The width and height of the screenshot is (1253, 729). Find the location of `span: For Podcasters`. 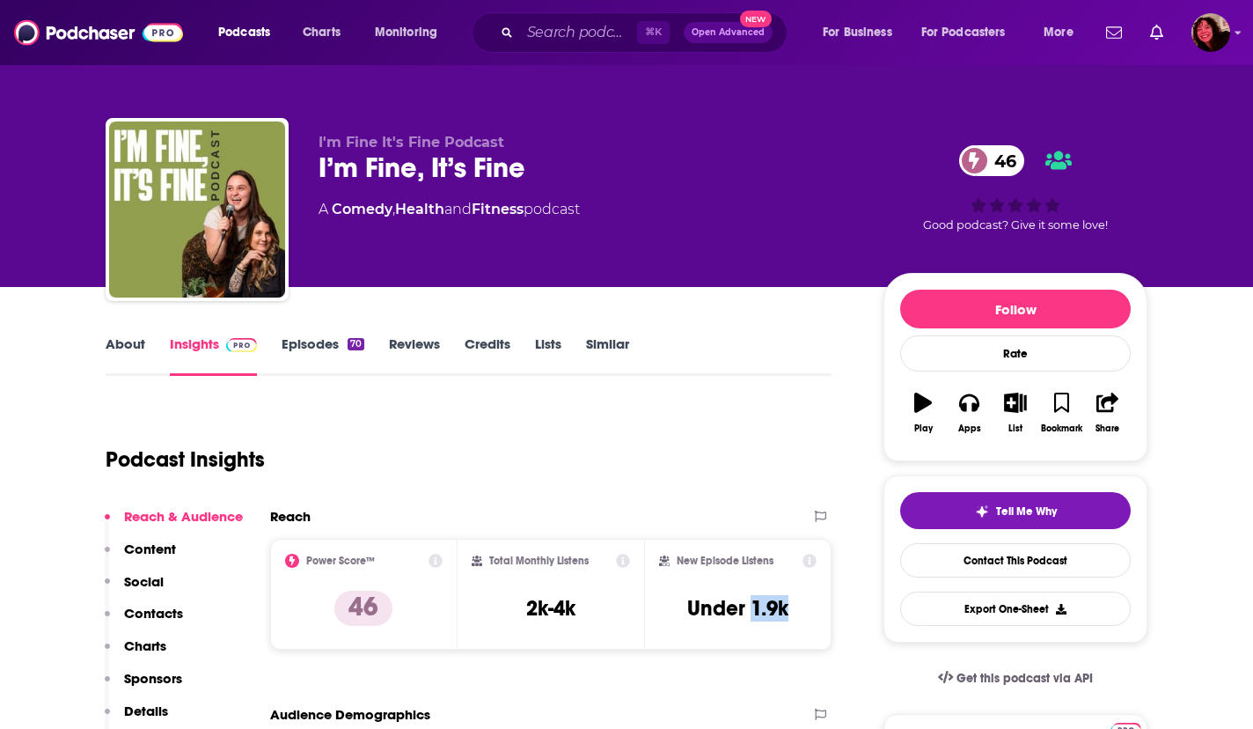

span: For Podcasters is located at coordinates (964, 33).